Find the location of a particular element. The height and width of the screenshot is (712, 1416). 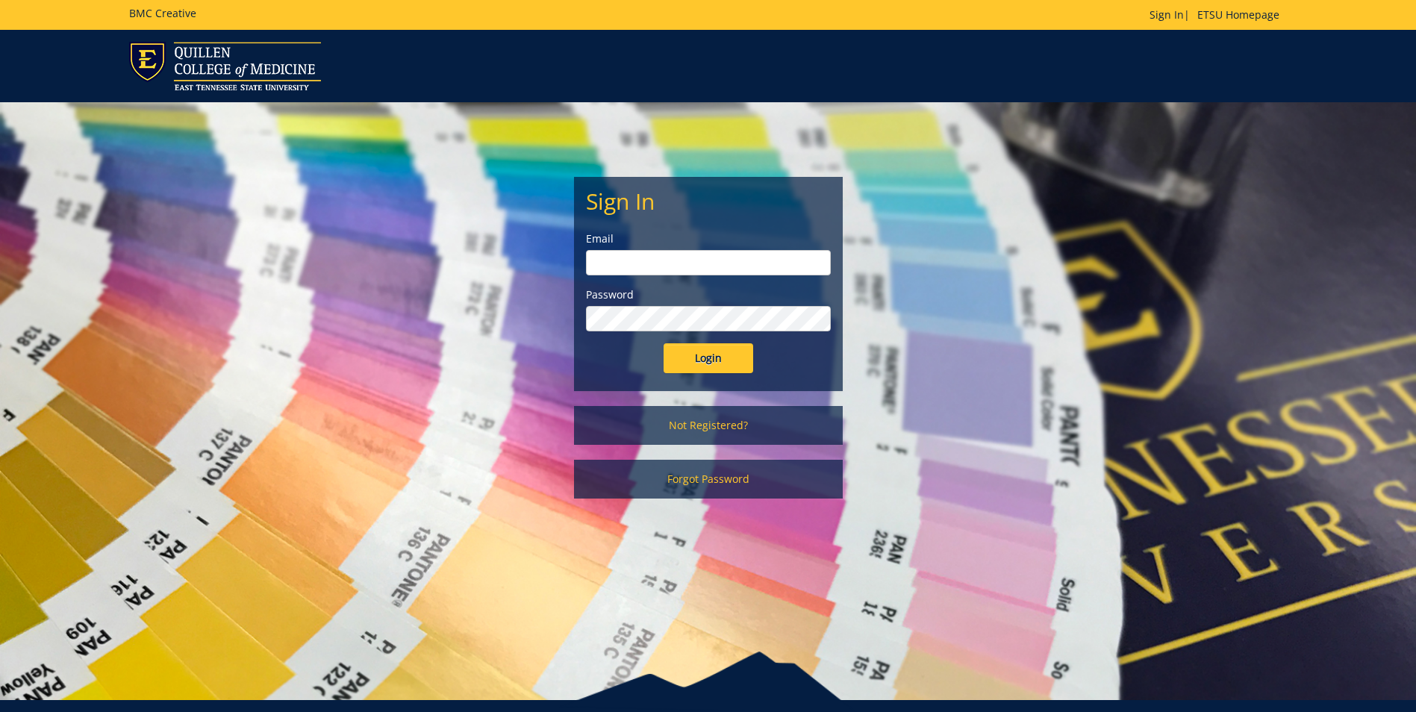

label: Email is located at coordinates (708, 239).